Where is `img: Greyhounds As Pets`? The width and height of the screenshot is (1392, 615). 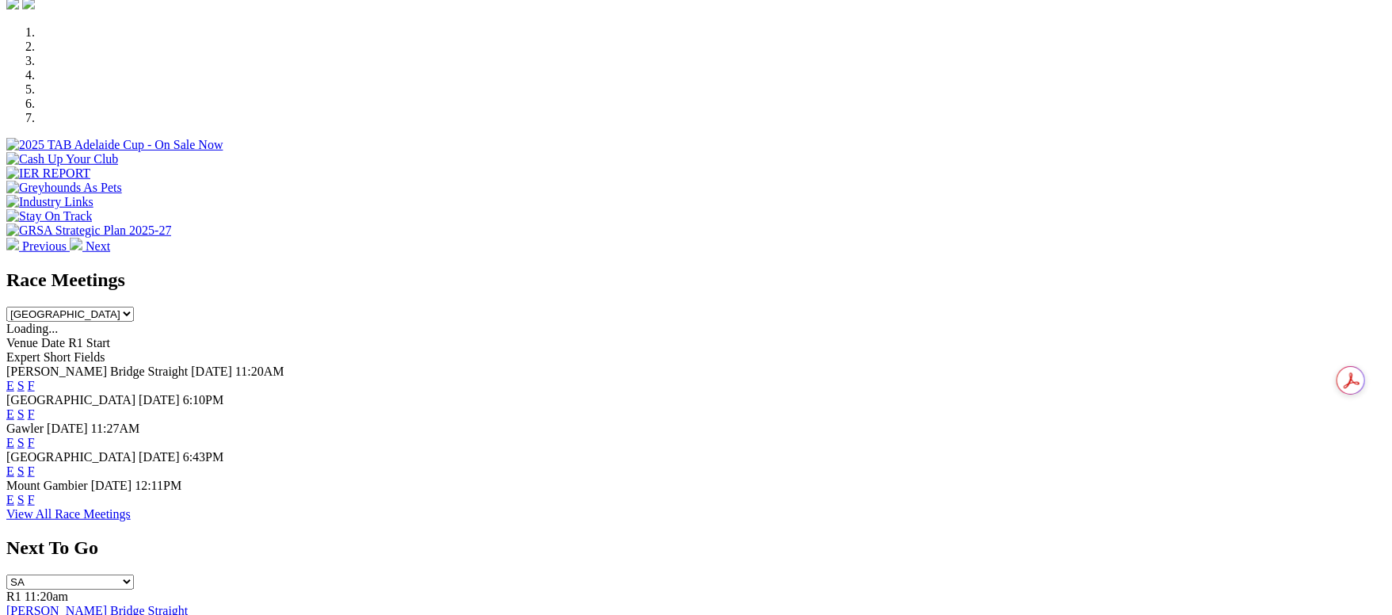
img: Greyhounds As Pets is located at coordinates (64, 188).